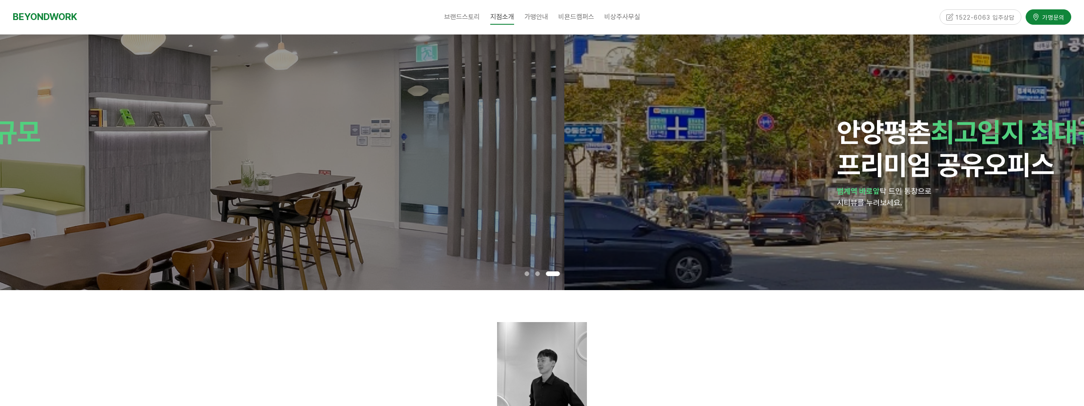 The width and height of the screenshot is (1084, 406). I want to click on a: BEYONDWORK, so click(45, 17).